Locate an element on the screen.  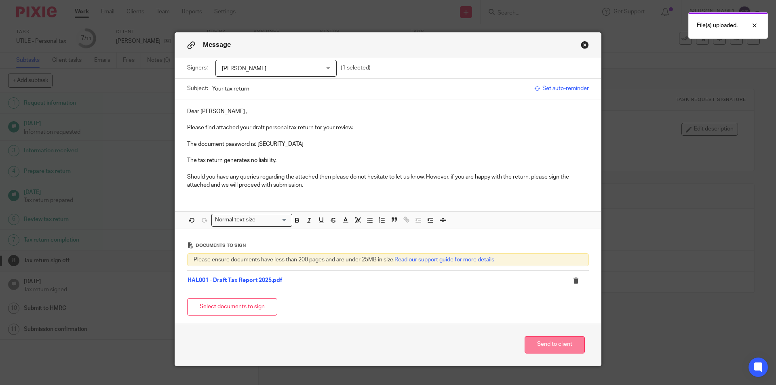
span: Set auto-reminder is located at coordinates (561, 88).